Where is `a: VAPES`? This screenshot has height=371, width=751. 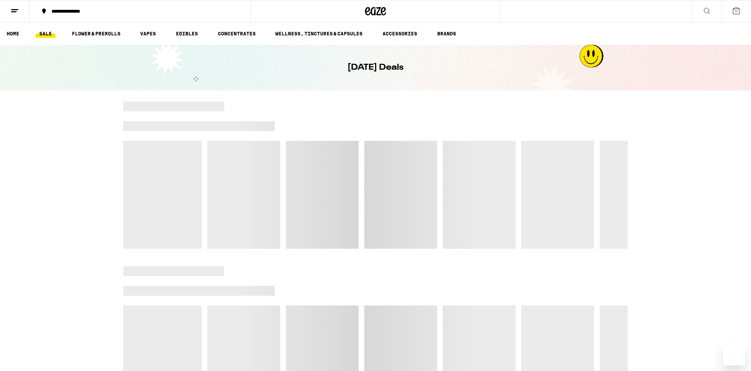
a: VAPES is located at coordinates (148, 34).